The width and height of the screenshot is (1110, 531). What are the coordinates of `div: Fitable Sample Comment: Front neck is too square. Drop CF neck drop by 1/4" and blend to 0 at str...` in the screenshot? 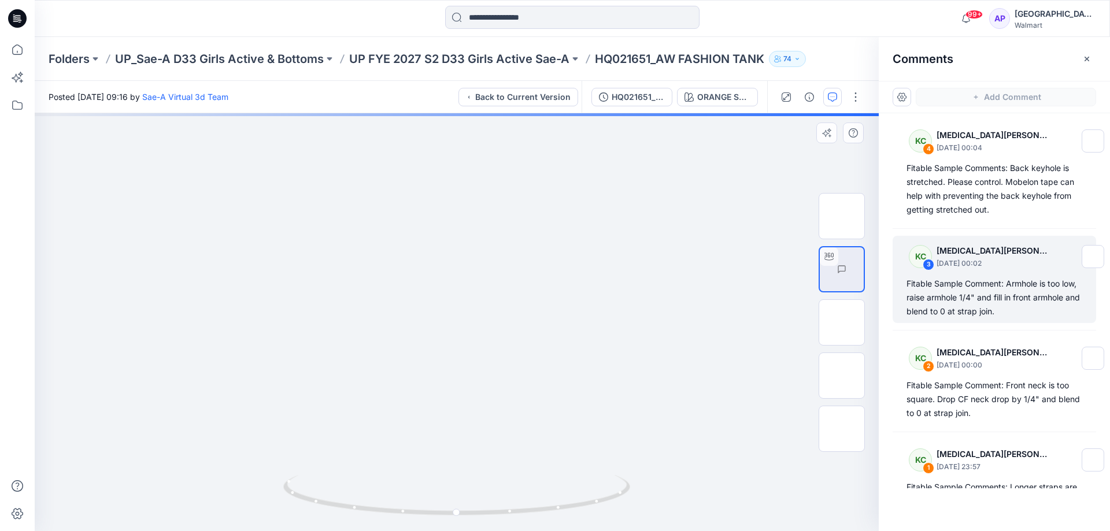 It's located at (994, 399).